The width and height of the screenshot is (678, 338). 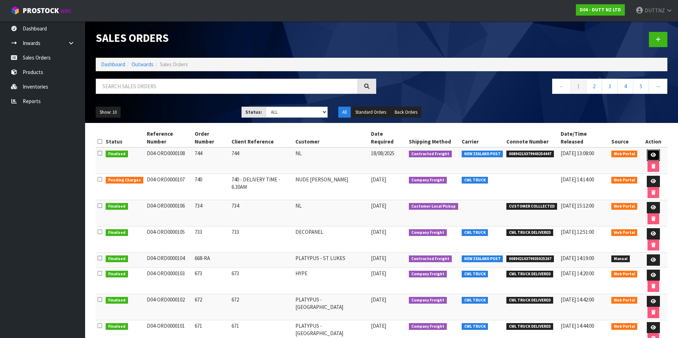 What do you see at coordinates (262, 187) in the screenshot?
I see `td: 740 - DELIVERY TIME - 6.30AM` at bounding box center [262, 187].